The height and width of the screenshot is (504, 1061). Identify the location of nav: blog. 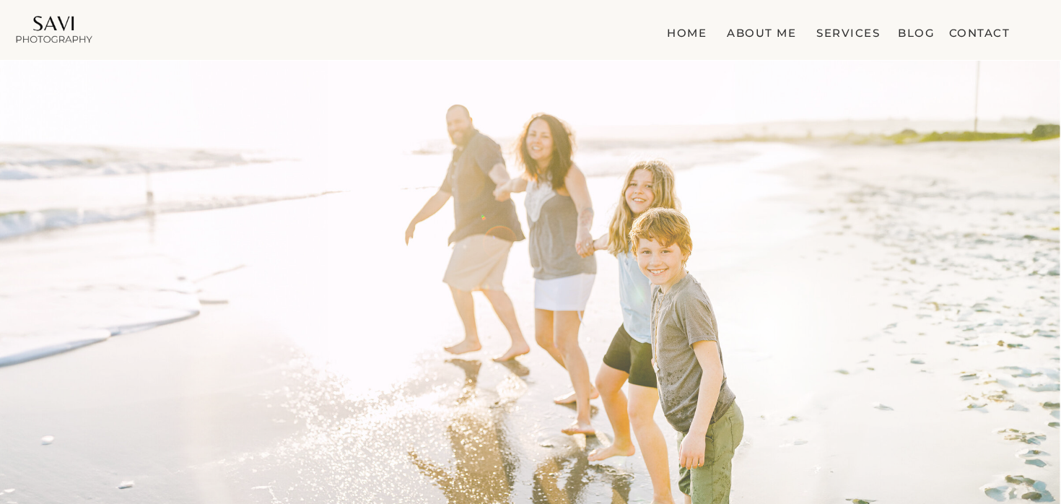
(915, 30).